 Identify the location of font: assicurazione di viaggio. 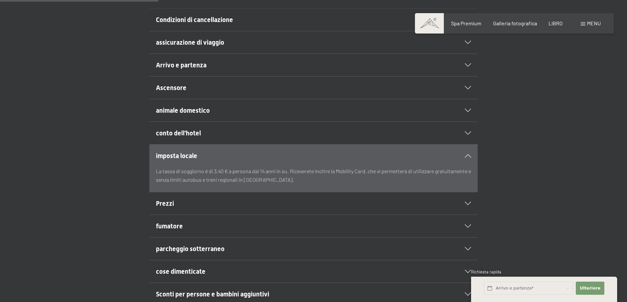
(190, 42).